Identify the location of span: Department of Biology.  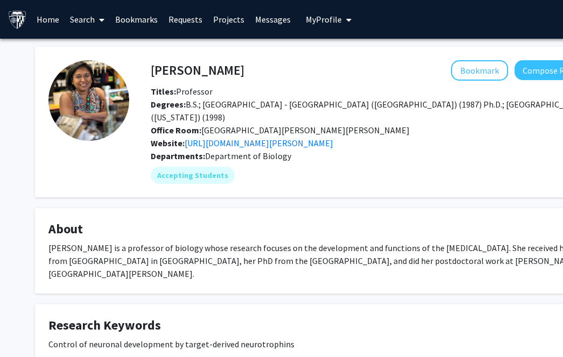
(248, 156).